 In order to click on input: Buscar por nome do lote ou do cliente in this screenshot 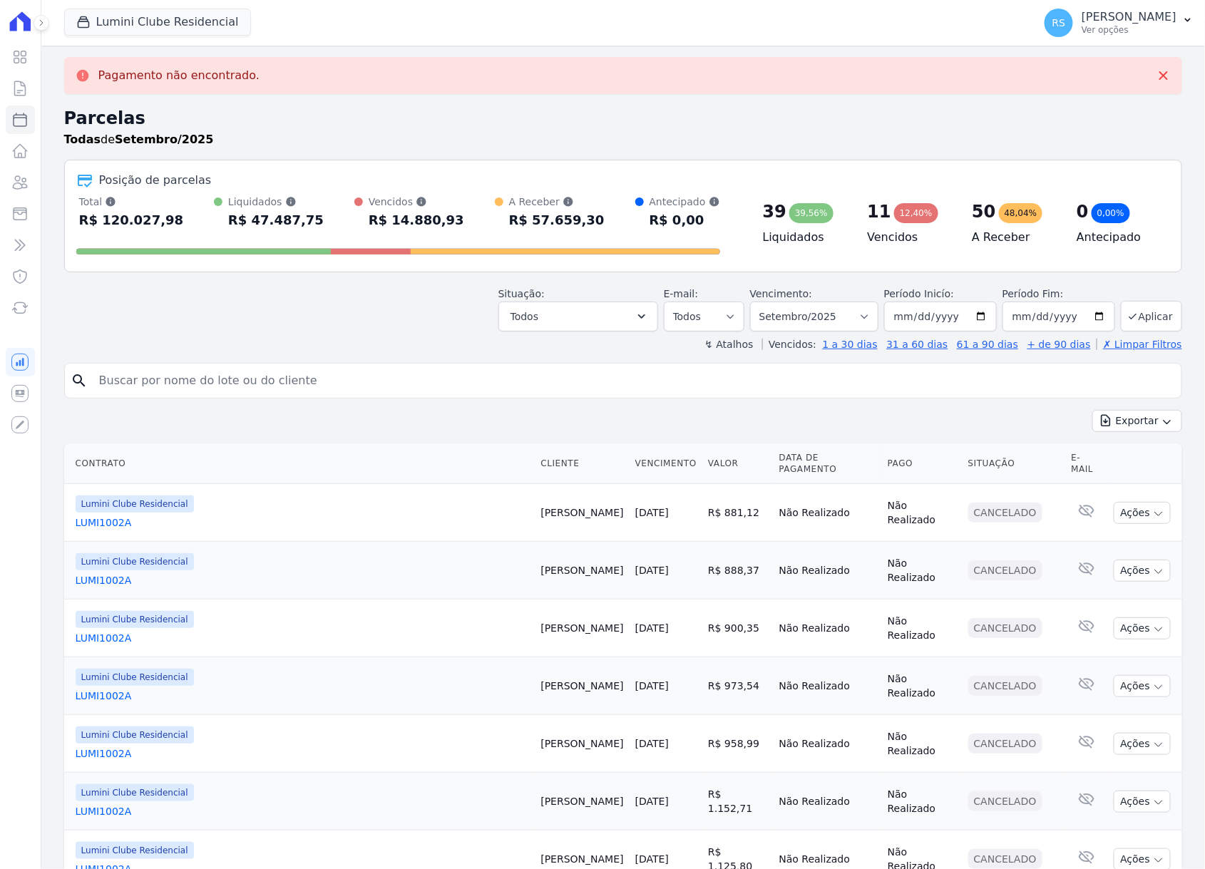, I will do `click(633, 381)`.